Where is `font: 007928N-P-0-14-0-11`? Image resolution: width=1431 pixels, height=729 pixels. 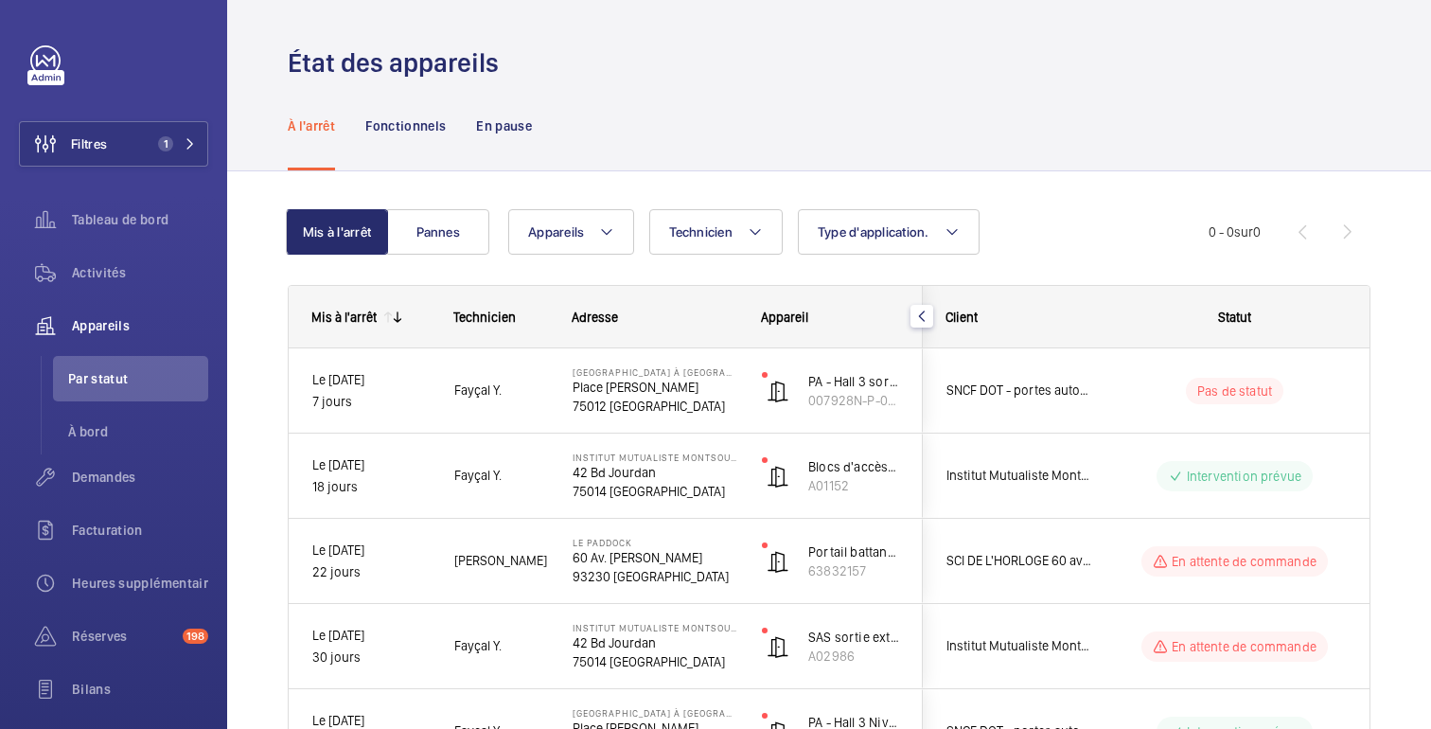 font: 007928N-P-0-14-0-11 is located at coordinates (870, 400).